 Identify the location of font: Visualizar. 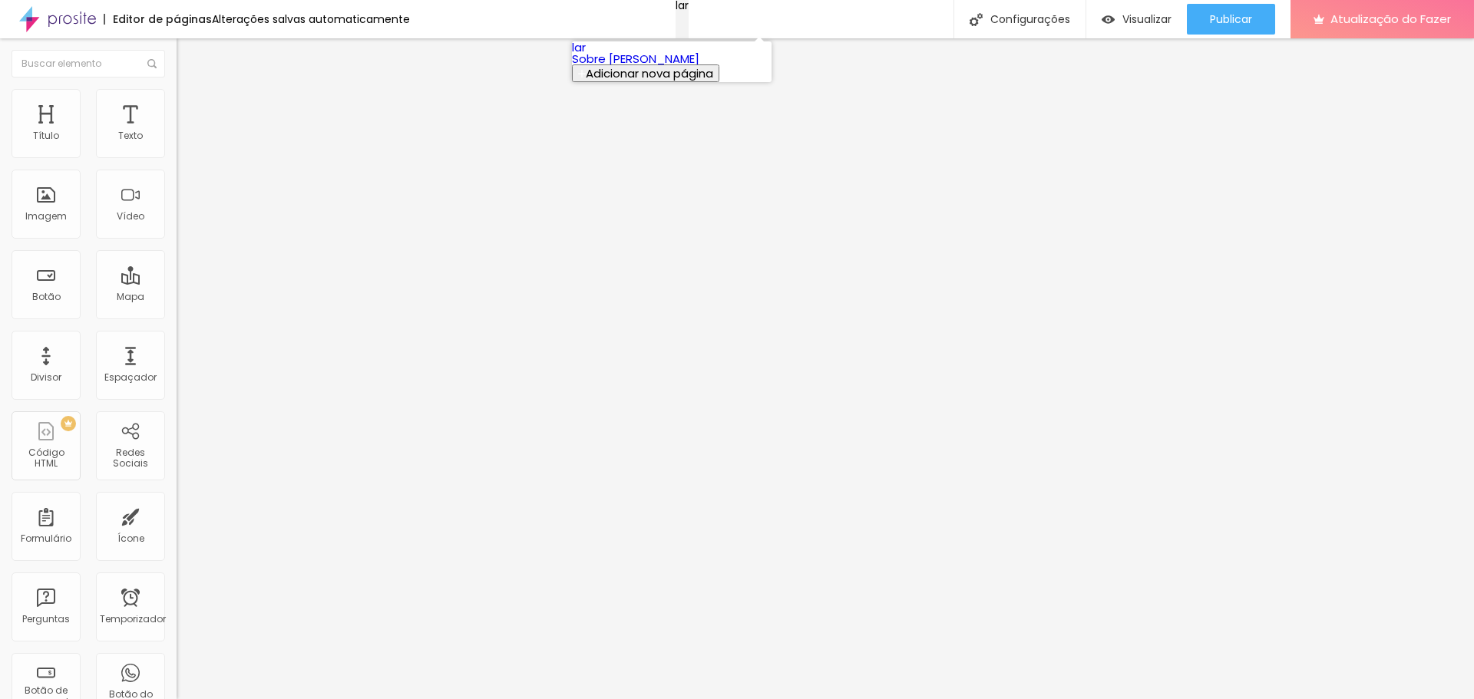
(1147, 19).